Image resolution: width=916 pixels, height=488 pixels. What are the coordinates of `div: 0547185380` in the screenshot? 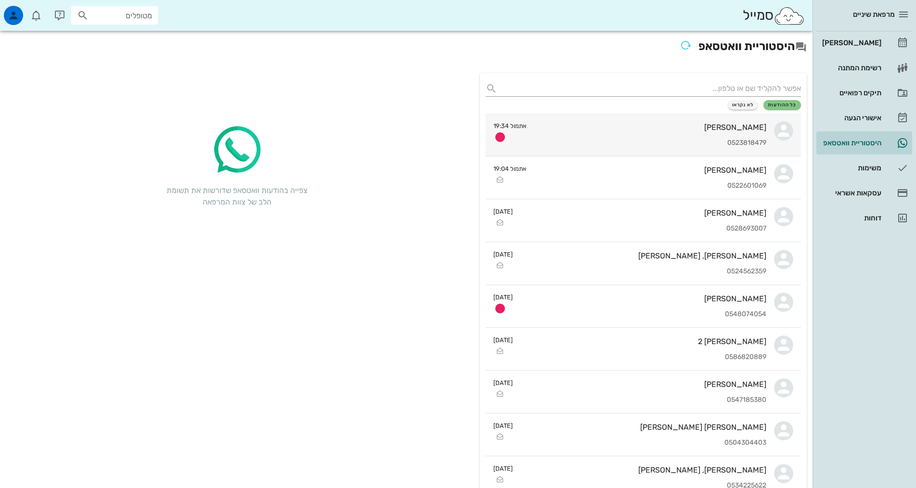 It's located at (643, 400).